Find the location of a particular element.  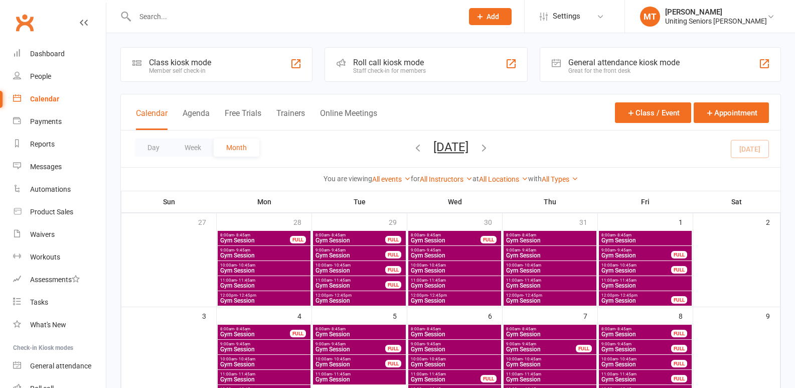

button: Online Meetings is located at coordinates (348, 119).